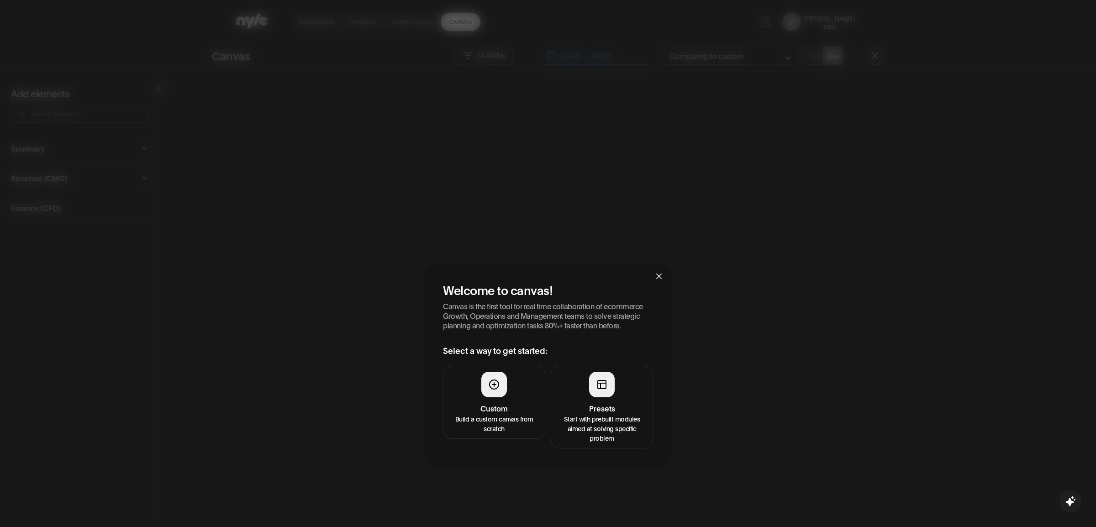 Image resolution: width=1096 pixels, height=527 pixels. What do you see at coordinates (602, 408) in the screenshot?
I see `h4: Presets` at bounding box center [602, 408].